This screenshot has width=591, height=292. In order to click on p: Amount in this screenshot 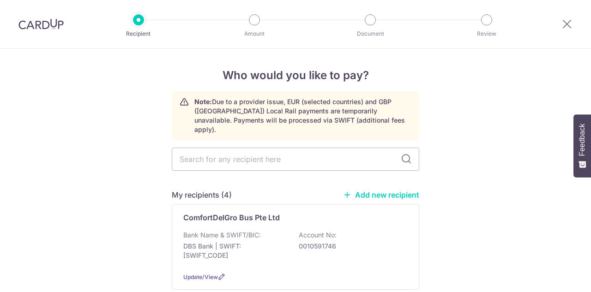, I will do `click(255, 34)`.